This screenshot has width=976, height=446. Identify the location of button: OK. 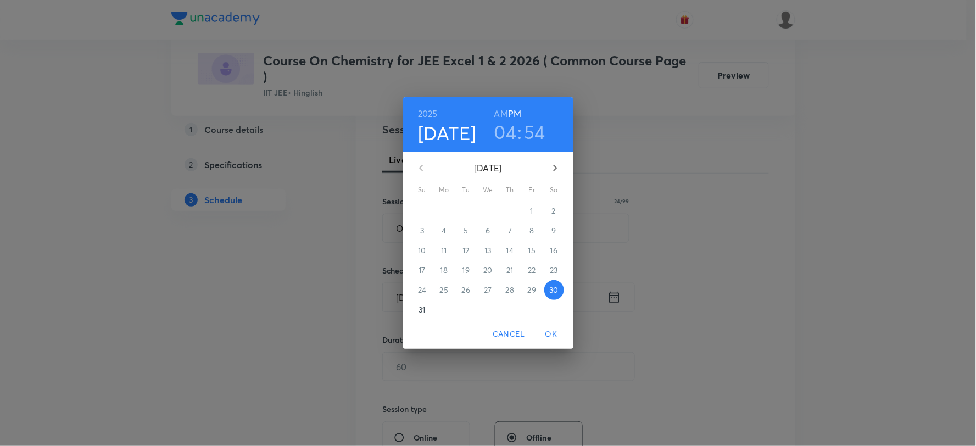
(551, 334).